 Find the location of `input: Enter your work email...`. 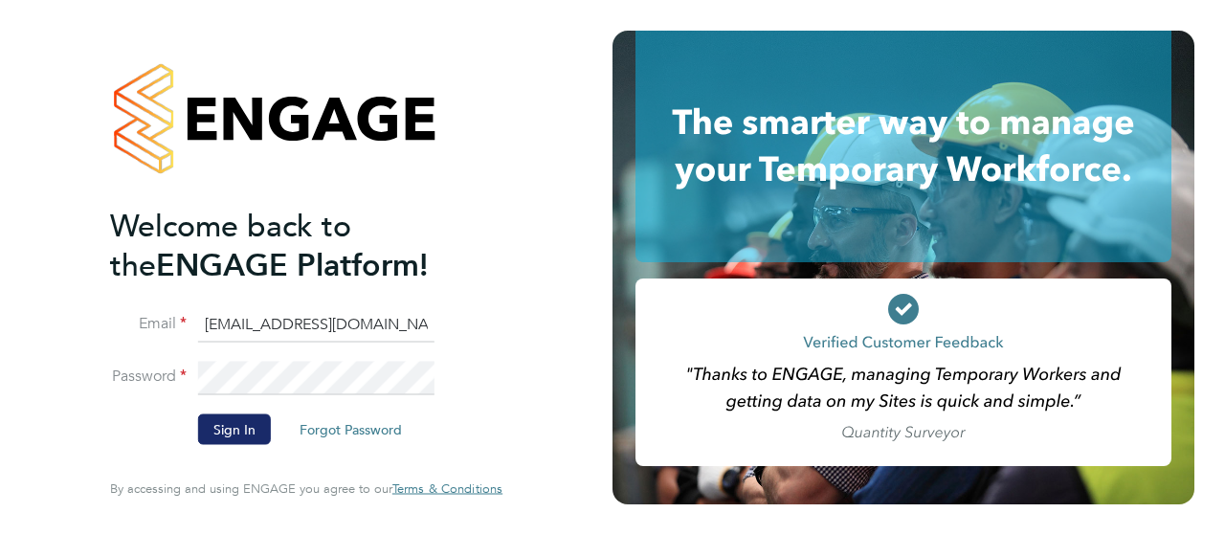

input: Enter your work email... is located at coordinates (316, 325).